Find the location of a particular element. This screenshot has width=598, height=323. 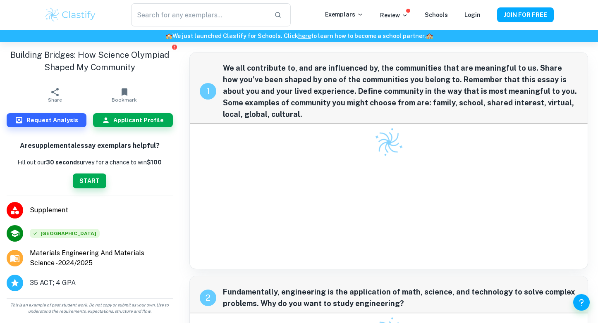

p: Fill out our survey for a chance to win is located at coordinates (89, 163).